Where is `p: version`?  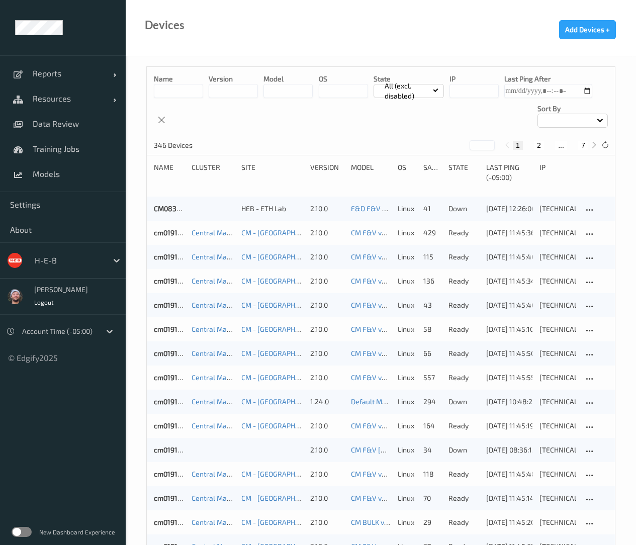 p: version is located at coordinates (233, 79).